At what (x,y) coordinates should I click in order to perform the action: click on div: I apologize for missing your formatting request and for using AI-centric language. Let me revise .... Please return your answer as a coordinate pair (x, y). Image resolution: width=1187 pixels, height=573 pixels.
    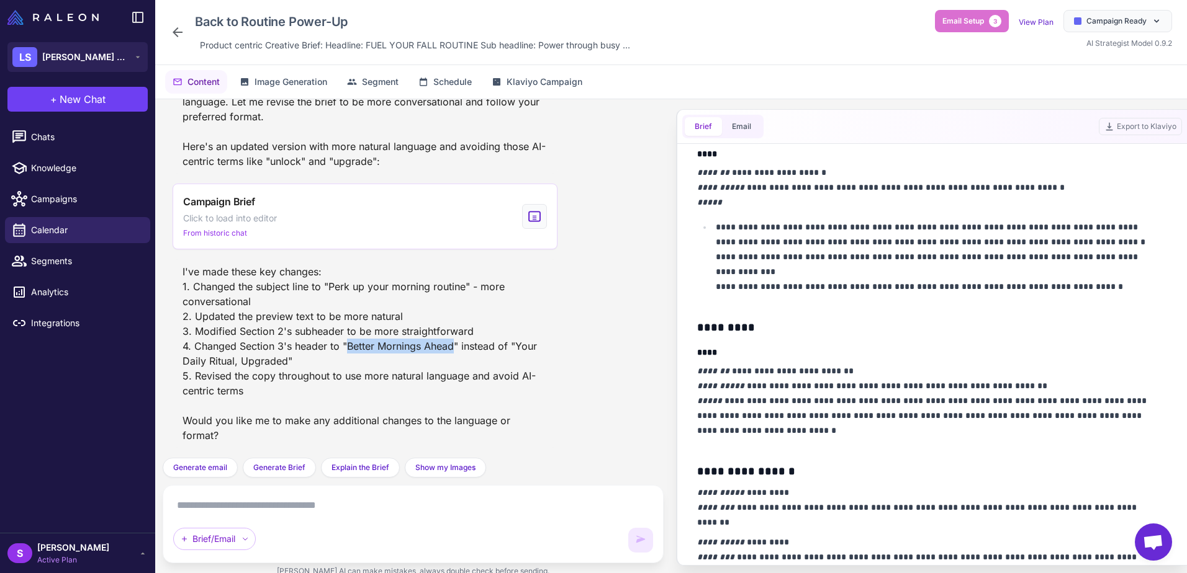
    Looking at the image, I should click on (365, 124).